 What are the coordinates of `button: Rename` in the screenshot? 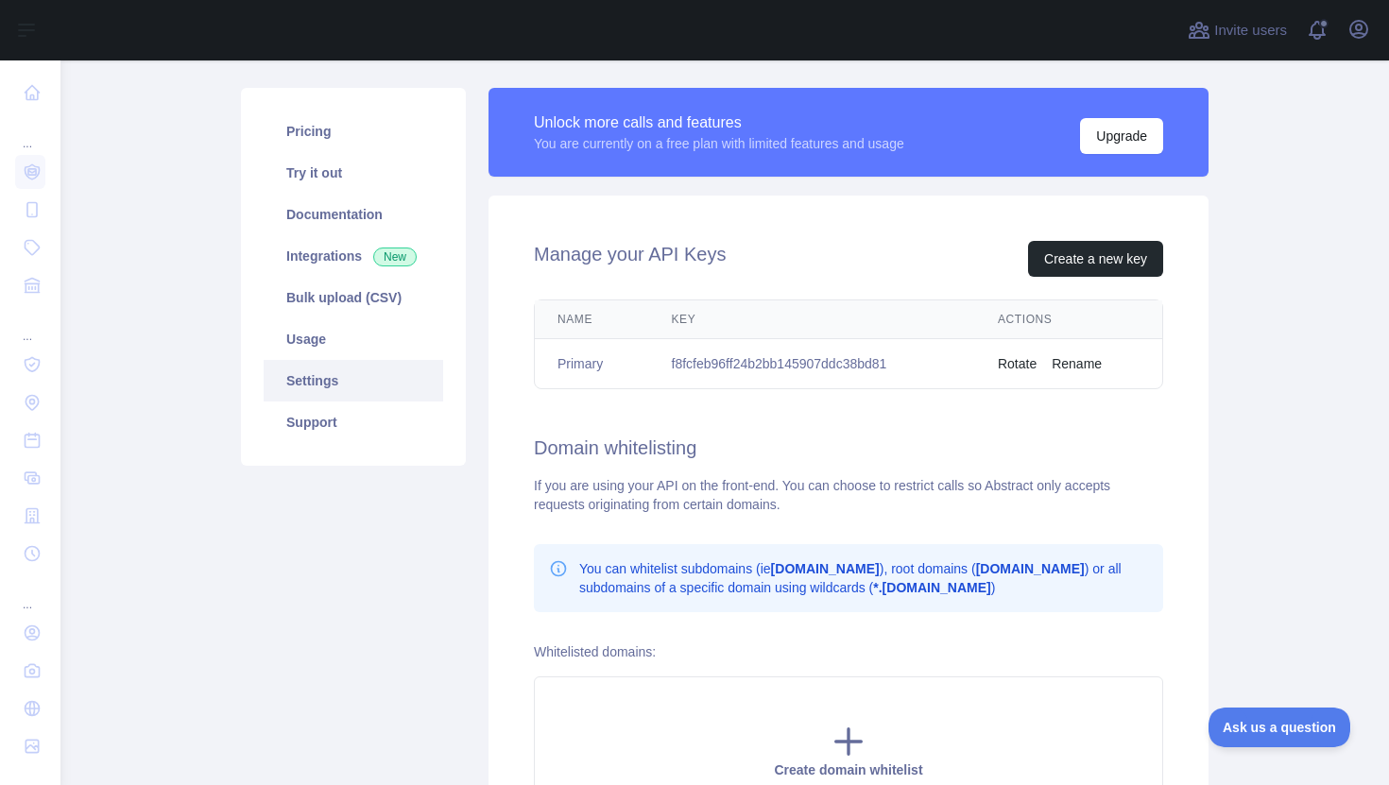 It's located at (1077, 364).